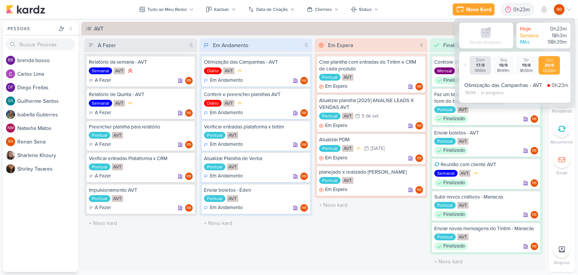  I want to click on div: Verificar entradas Plataforma x CRM, so click(141, 158).